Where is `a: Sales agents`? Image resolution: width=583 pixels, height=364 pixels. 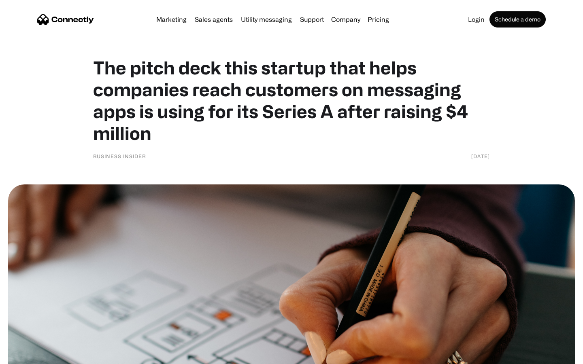 a: Sales agents is located at coordinates (214, 19).